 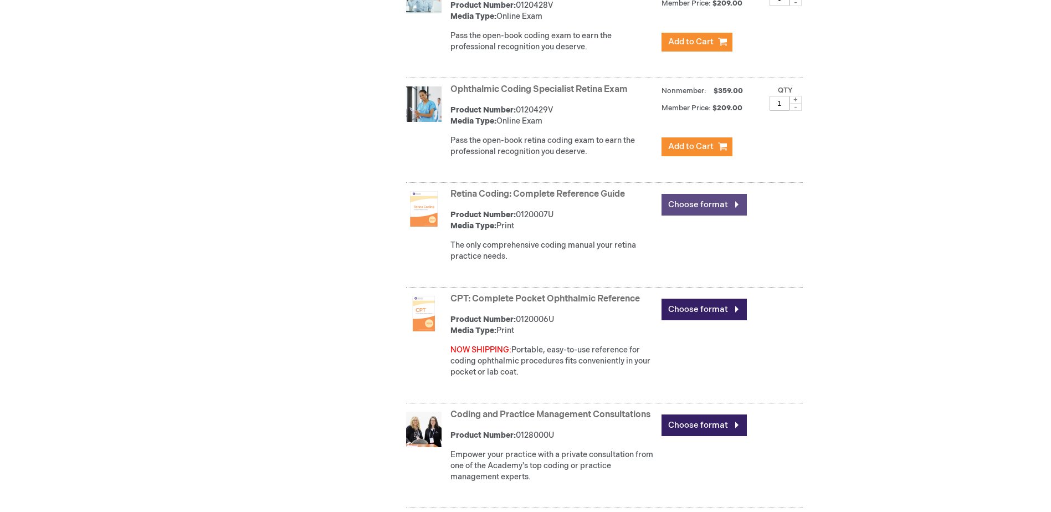 What do you see at coordinates (481, 350) in the screenshot?
I see `font: NOW SHIPPING:` at bounding box center [481, 350].